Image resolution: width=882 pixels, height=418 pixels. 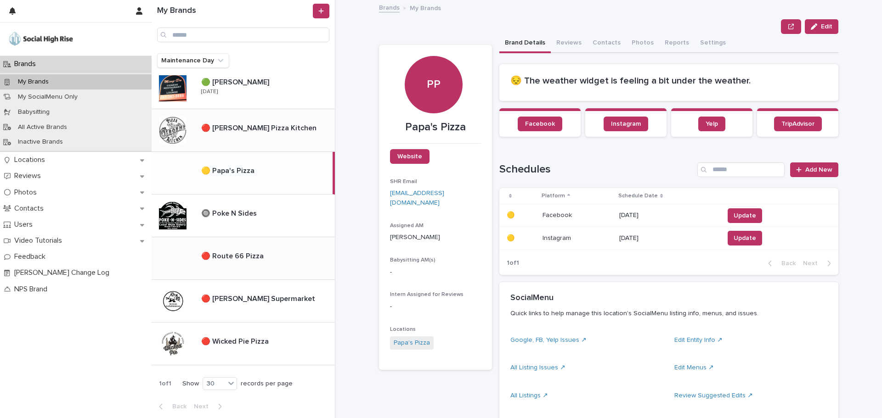 What do you see at coordinates (558, 237) in the screenshot?
I see `p: Instagram` at bounding box center [558, 237].